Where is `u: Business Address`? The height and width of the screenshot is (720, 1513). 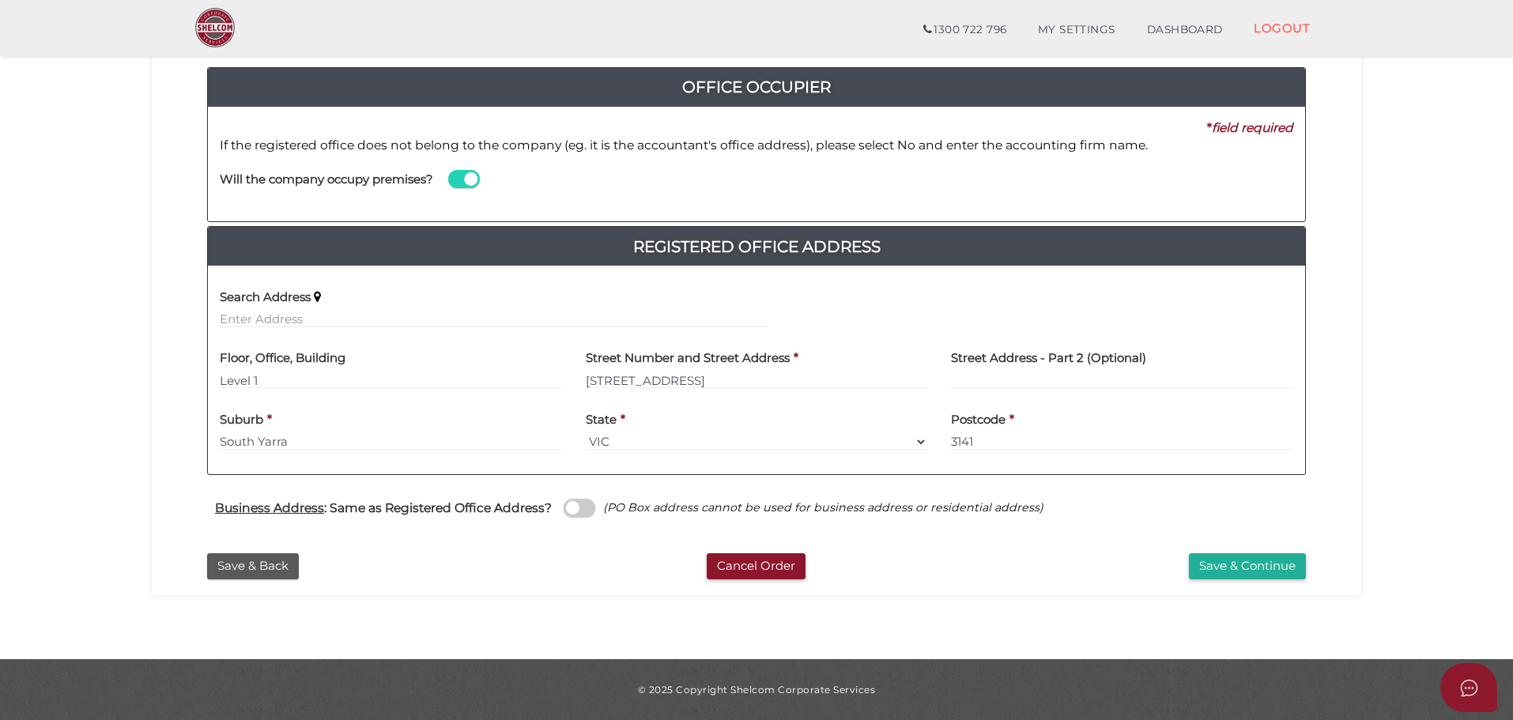 u: Business Address is located at coordinates (269, 507).